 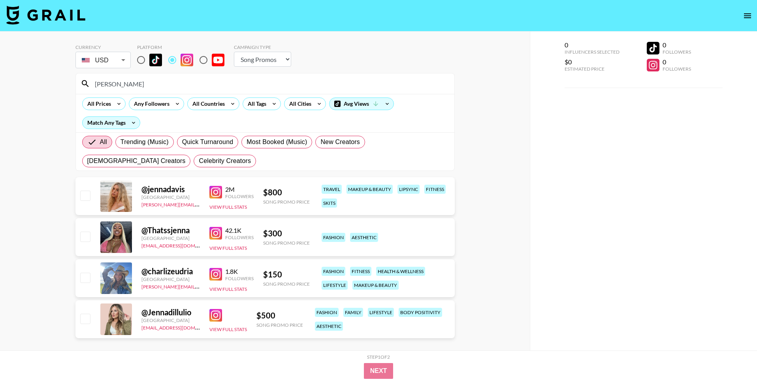 What do you see at coordinates (591, 69) in the screenshot?
I see `div: Estimated Price` at bounding box center [591, 69].